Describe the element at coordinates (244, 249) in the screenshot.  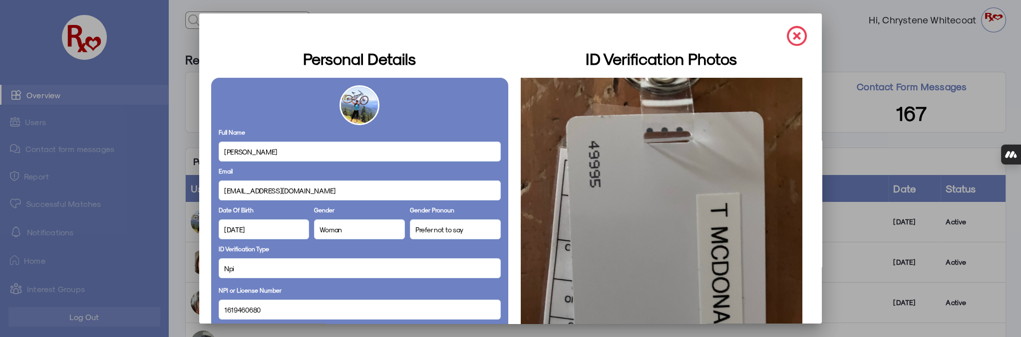
I see `label: ID Verification Type` at that location.